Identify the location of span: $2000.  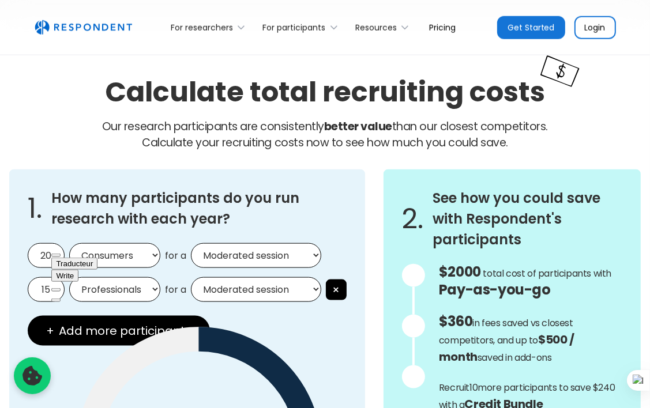
(459, 271).